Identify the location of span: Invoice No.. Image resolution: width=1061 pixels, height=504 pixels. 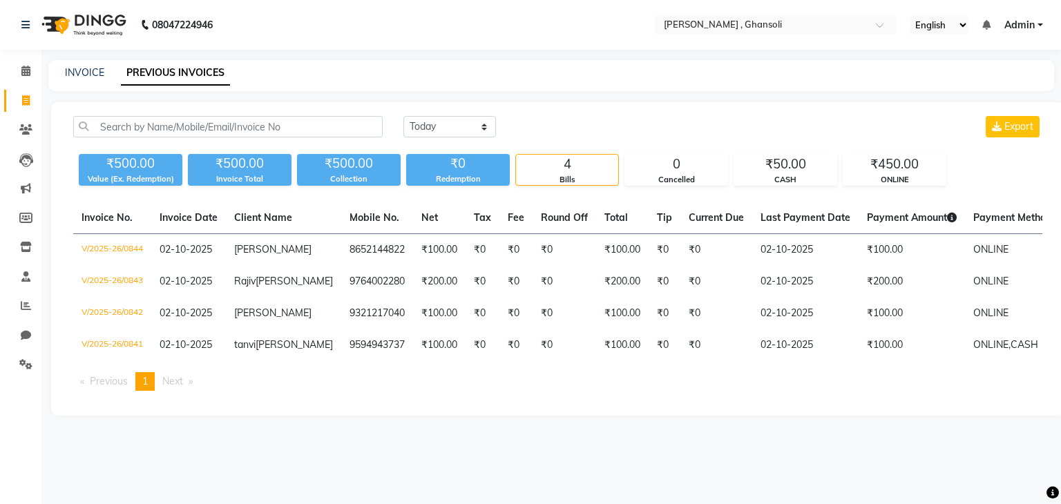
(107, 218).